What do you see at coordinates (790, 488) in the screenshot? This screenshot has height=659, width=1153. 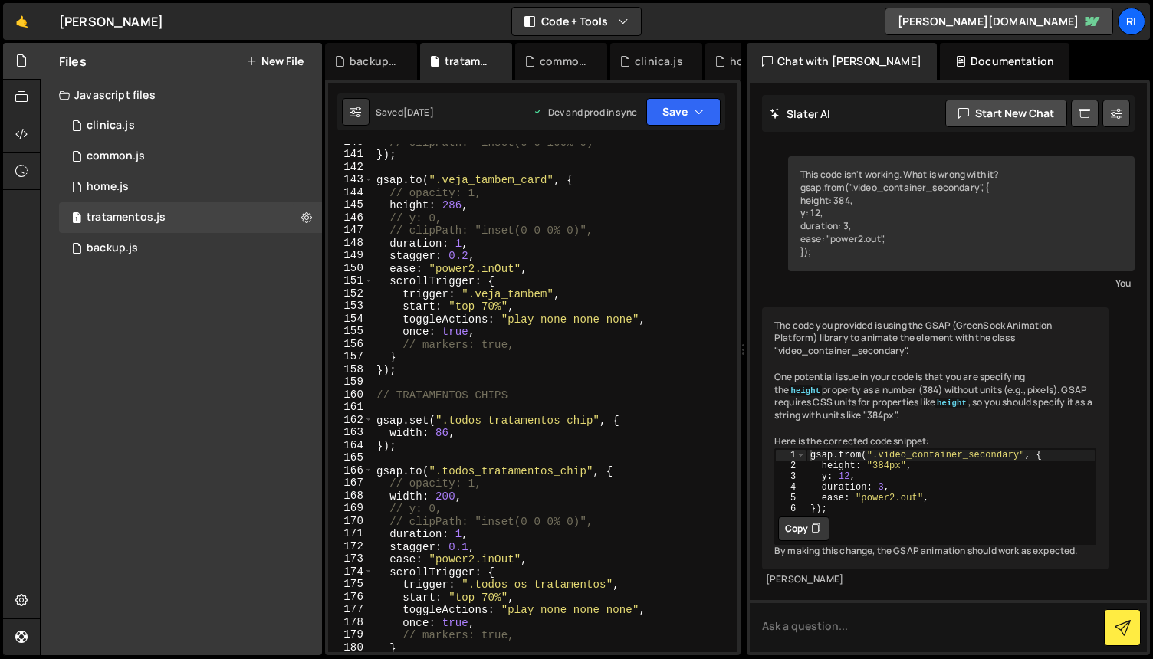 I see `div: 4` at bounding box center [790, 488].